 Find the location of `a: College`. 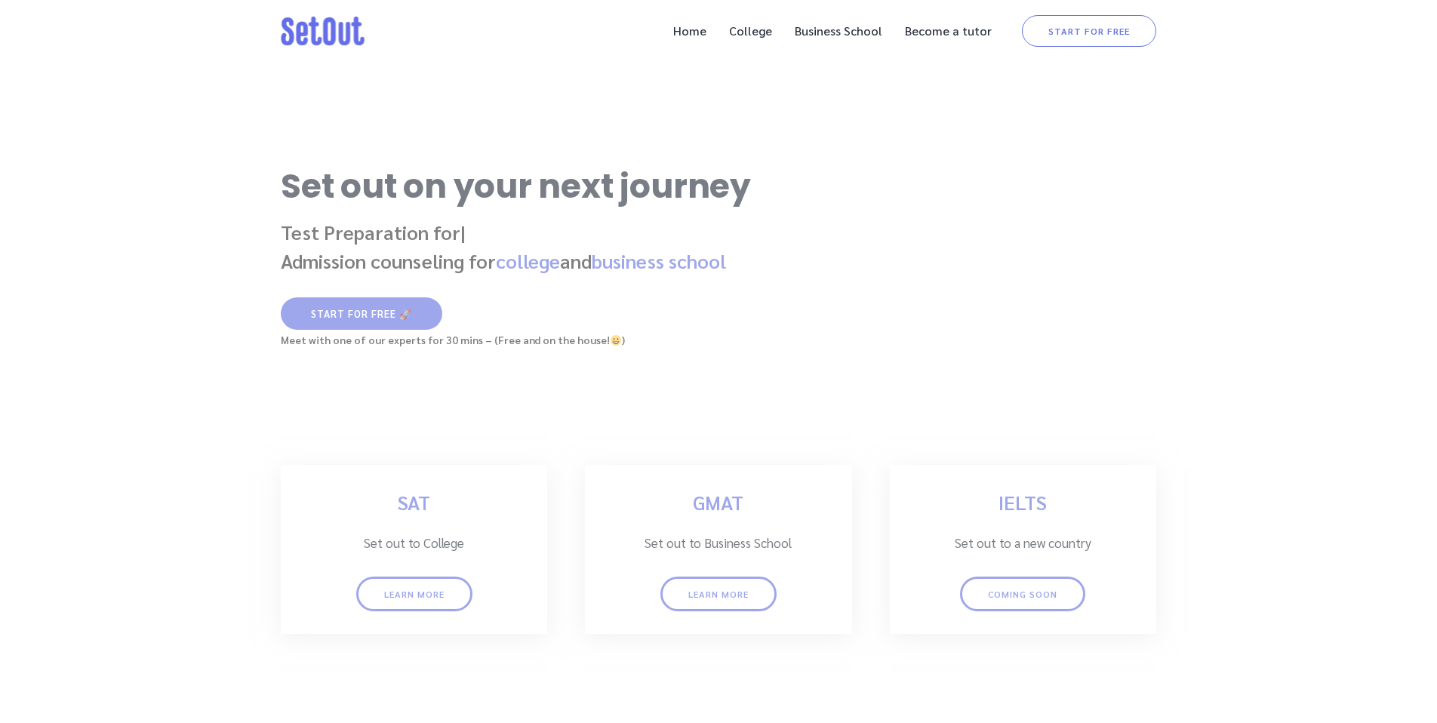

a: College is located at coordinates (750, 30).